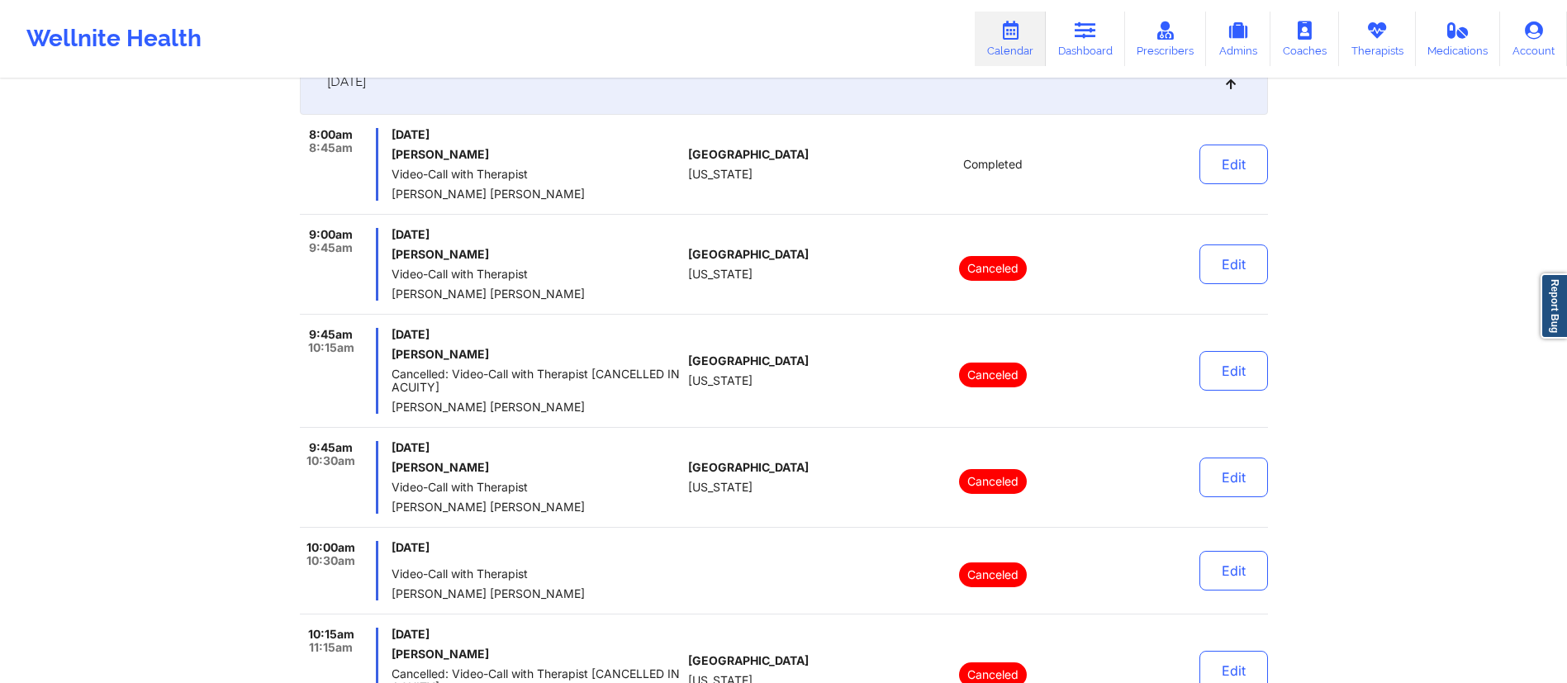  I want to click on span: 8:00am, so click(330, 135).